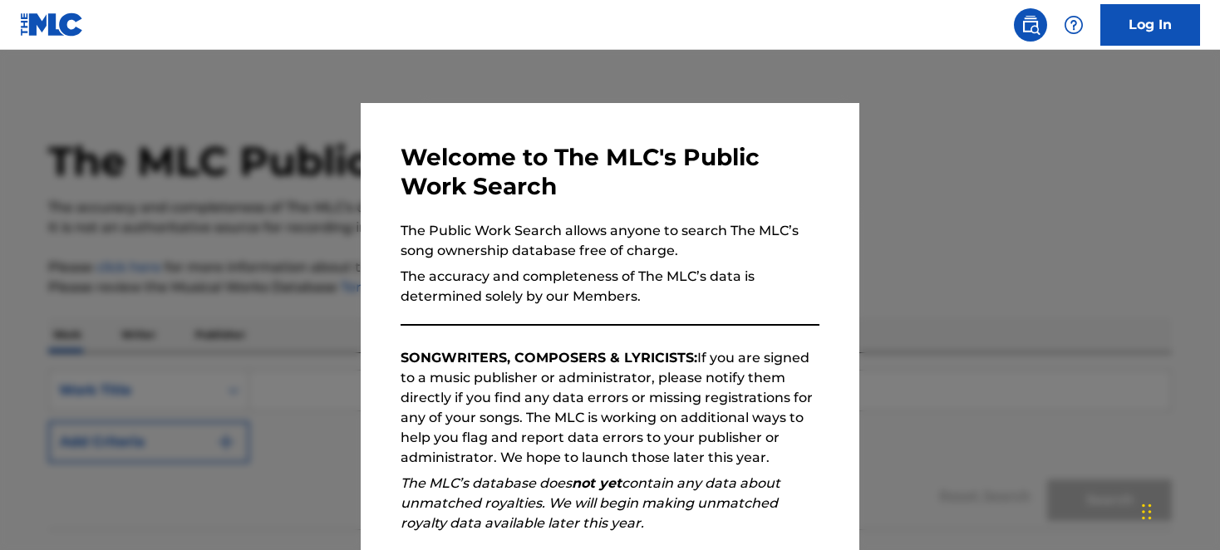 The image size is (1220, 550). I want to click on p: If you are signed to a music publisher or administrator, please notify them directly if you find ..., so click(610, 408).